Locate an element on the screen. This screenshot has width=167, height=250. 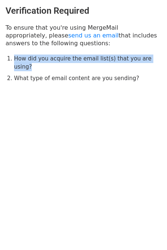
p: To ensure that you're using MergeMail appropriately, please that includes answers to the followin... is located at coordinates (84, 35).